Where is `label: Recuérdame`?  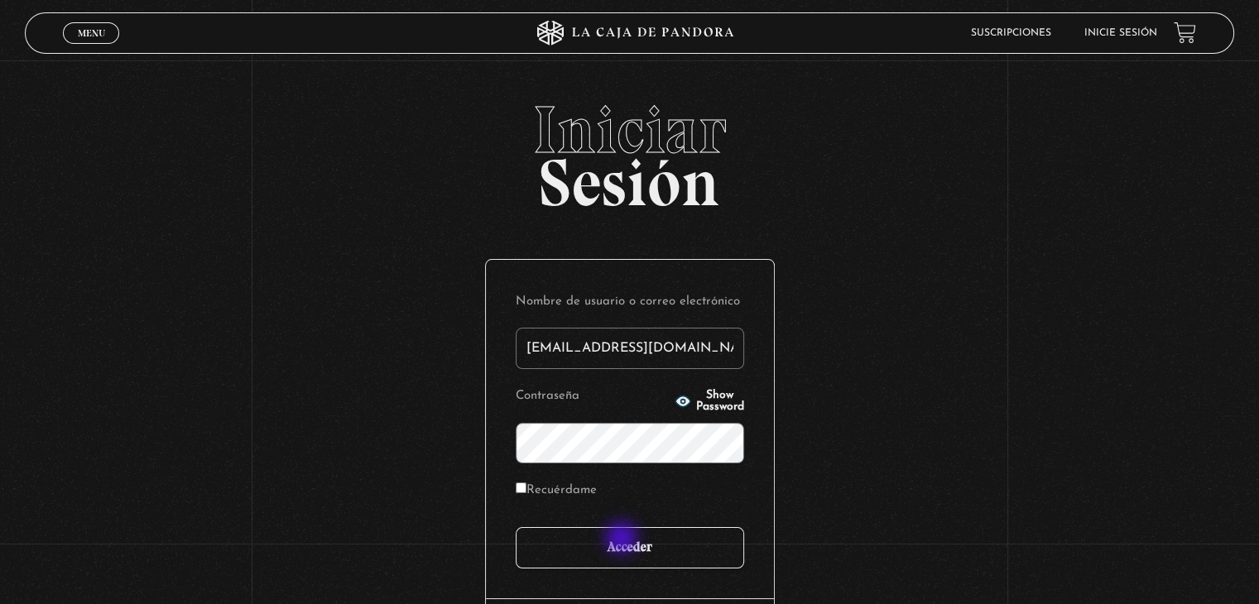
label: Recuérdame is located at coordinates (556, 491).